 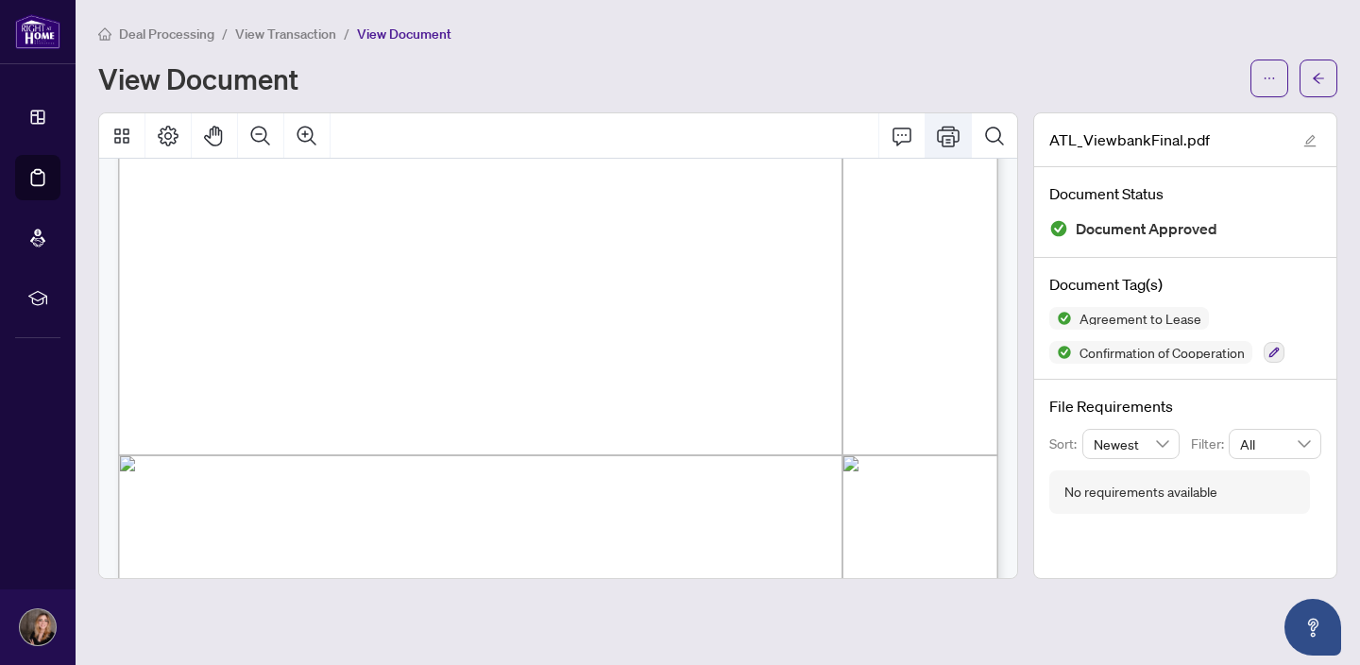 What do you see at coordinates (198, 78) in the screenshot?
I see `h1: View Document` at bounding box center [198, 78].